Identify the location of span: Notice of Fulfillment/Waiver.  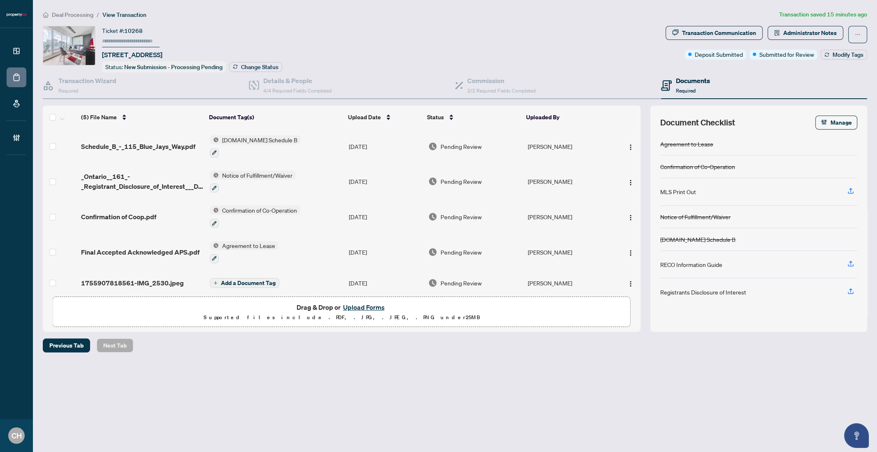
(257, 175).